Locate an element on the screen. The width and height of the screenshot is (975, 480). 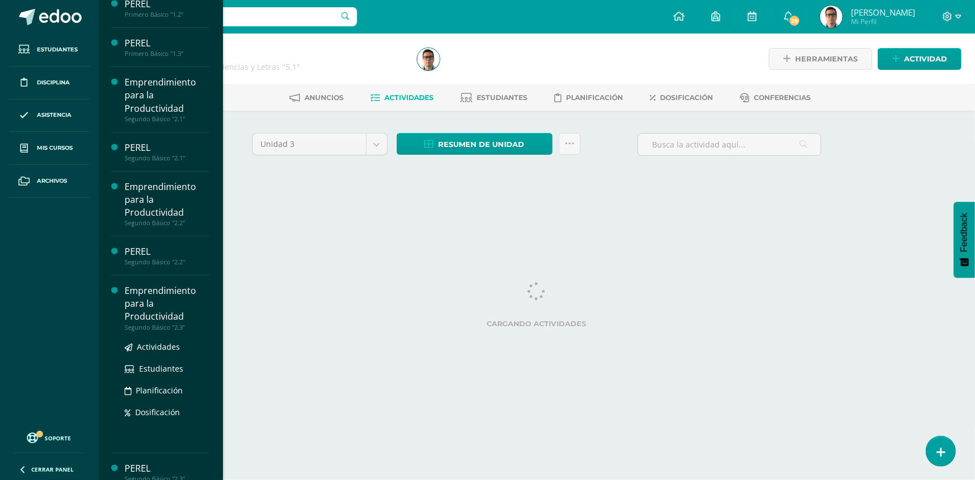
a: PERELSegundo Básico "2.2" is located at coordinates (167, 255).